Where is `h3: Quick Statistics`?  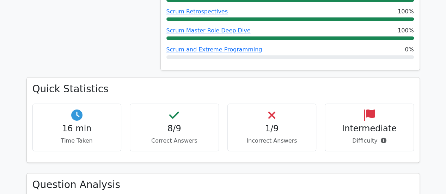 h3: Quick Statistics is located at coordinates (223, 89).